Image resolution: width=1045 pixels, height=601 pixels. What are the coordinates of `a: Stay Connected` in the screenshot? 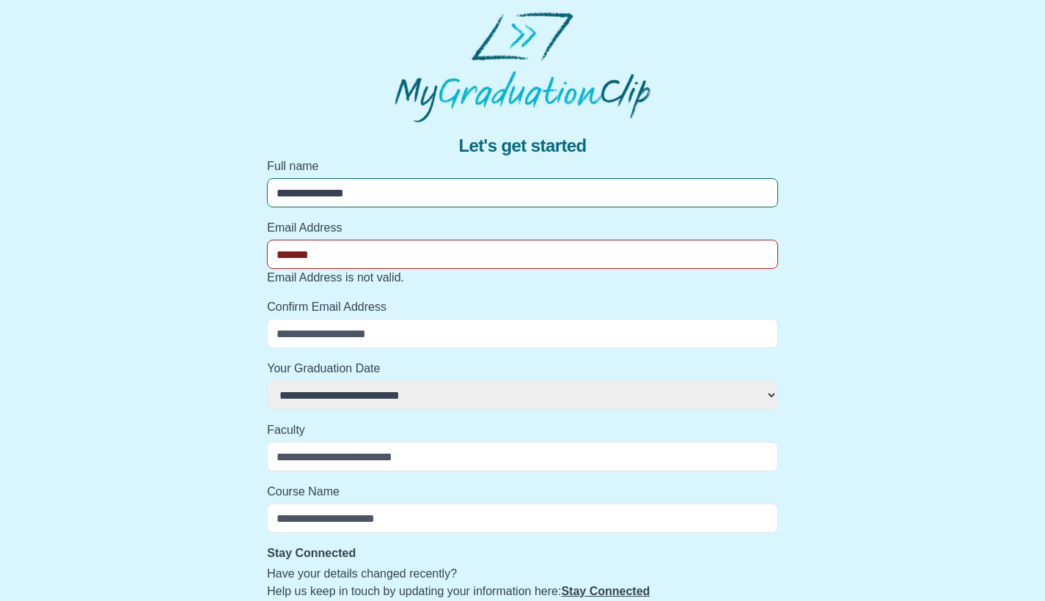 It's located at (605, 591).